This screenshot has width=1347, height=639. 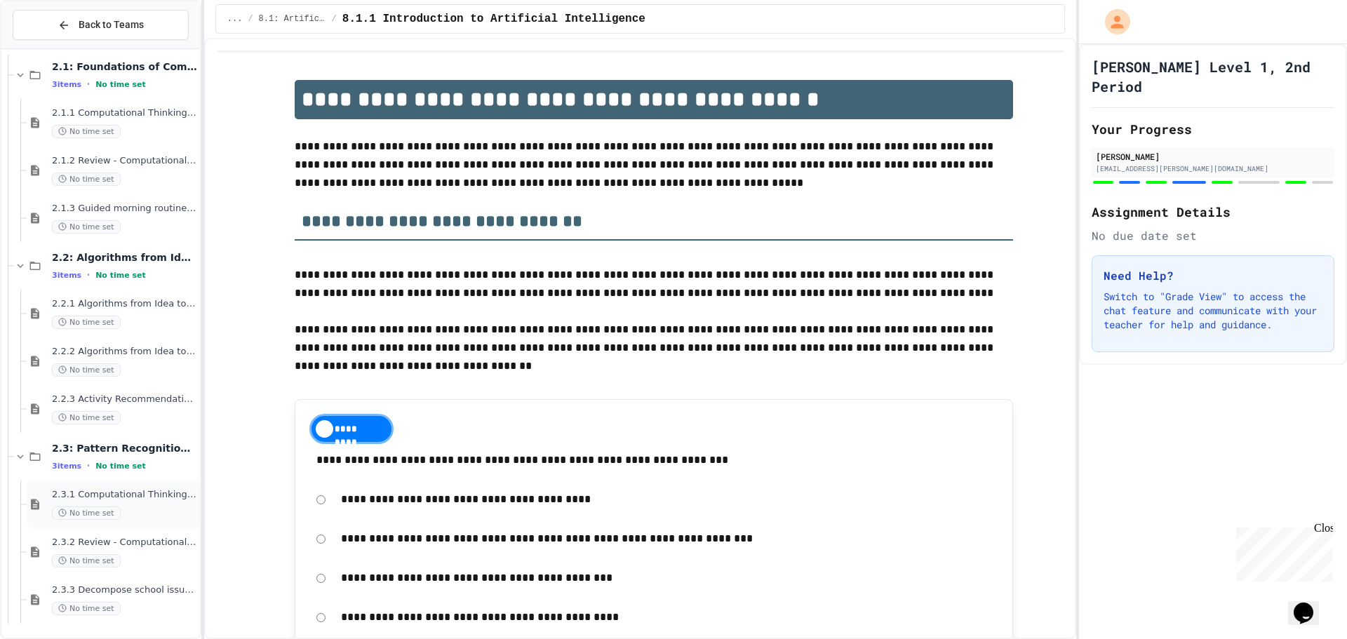 What do you see at coordinates (1213, 212) in the screenshot?
I see `h2: Assignment Details` at bounding box center [1213, 212].